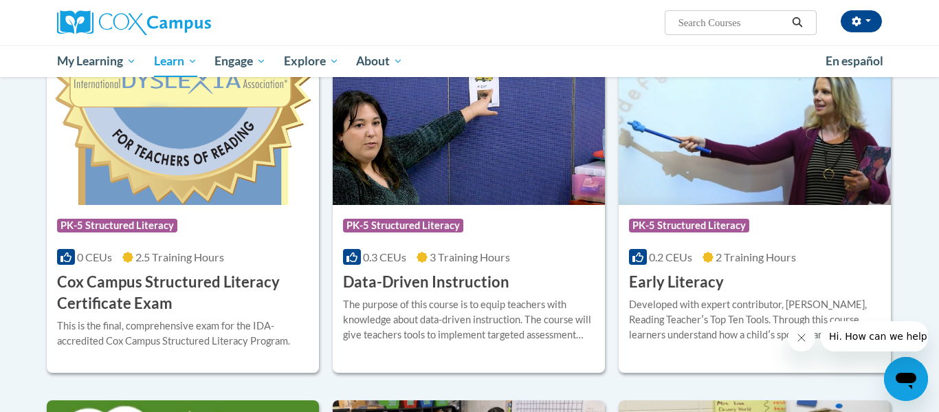  Describe the element at coordinates (469, 256) in the screenshot. I see `span: 3 Training Hours` at that location.